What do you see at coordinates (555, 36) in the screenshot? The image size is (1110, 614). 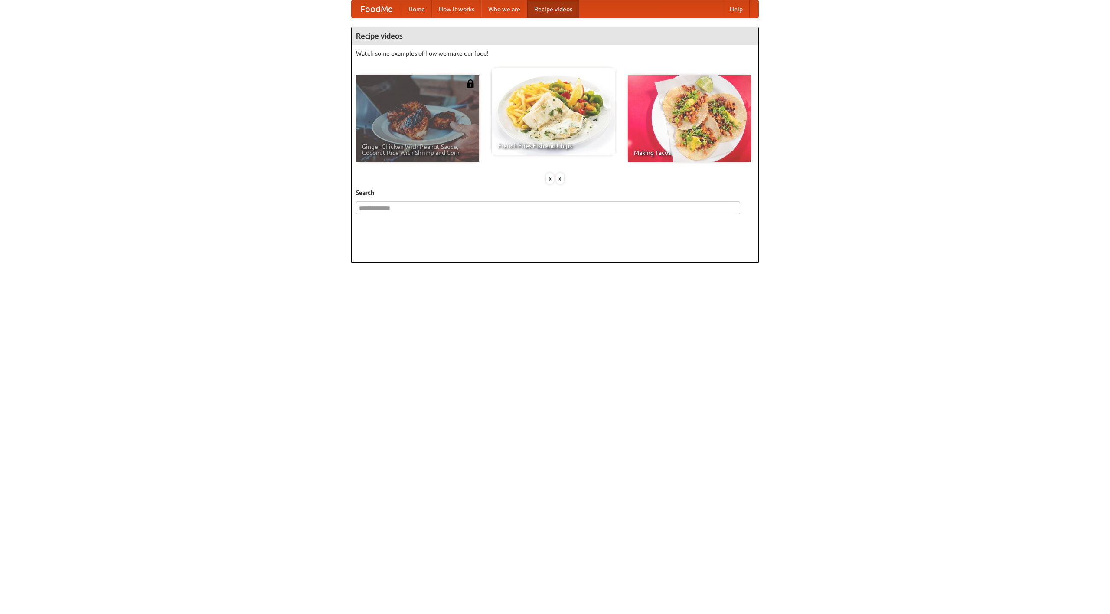 I see `h4: Recipe videos` at bounding box center [555, 36].